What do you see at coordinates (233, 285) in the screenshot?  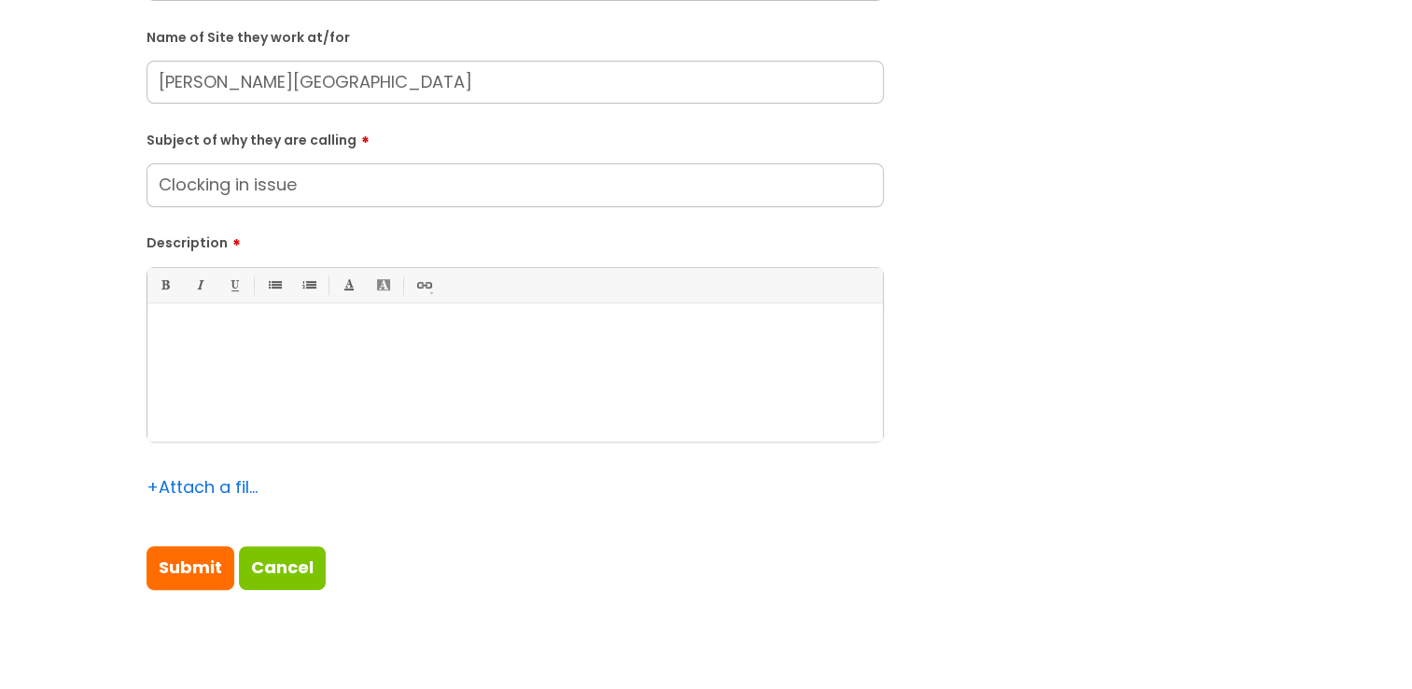 I see `a: Underline(Ctrl-U)` at bounding box center [233, 285].